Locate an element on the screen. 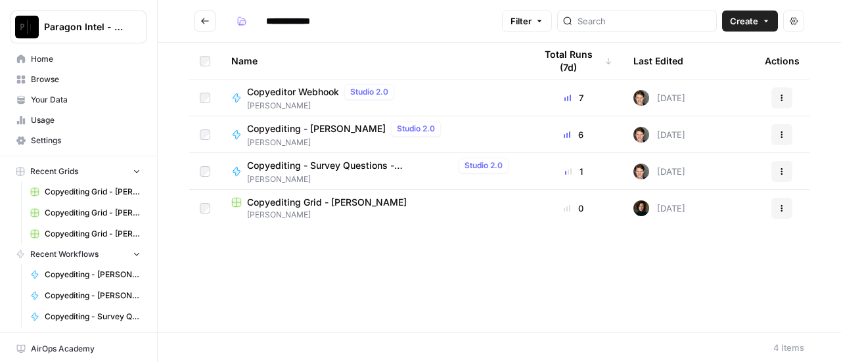 The width and height of the screenshot is (841, 362). span: Recent Grids is located at coordinates (54, 172).